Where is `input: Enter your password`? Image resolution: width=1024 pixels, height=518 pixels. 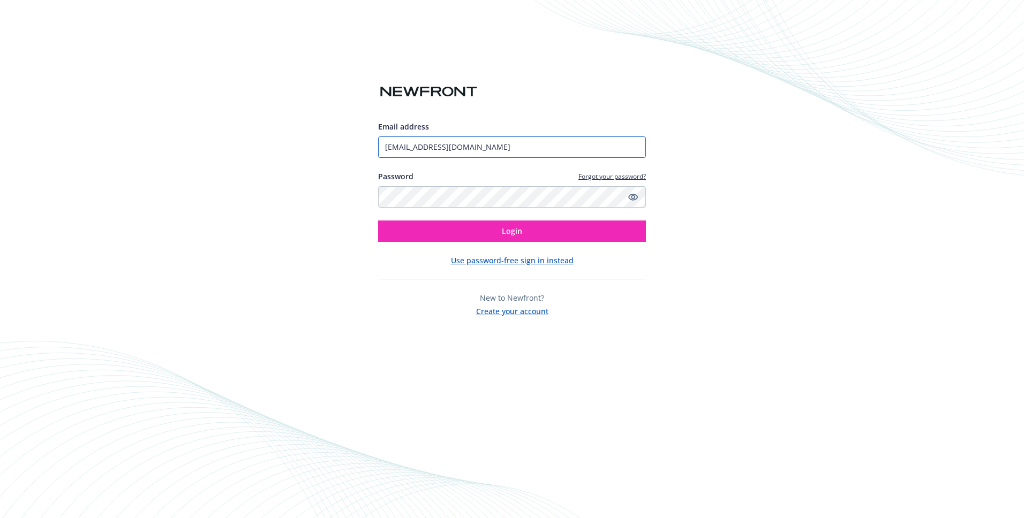 input: Enter your password is located at coordinates (512, 197).